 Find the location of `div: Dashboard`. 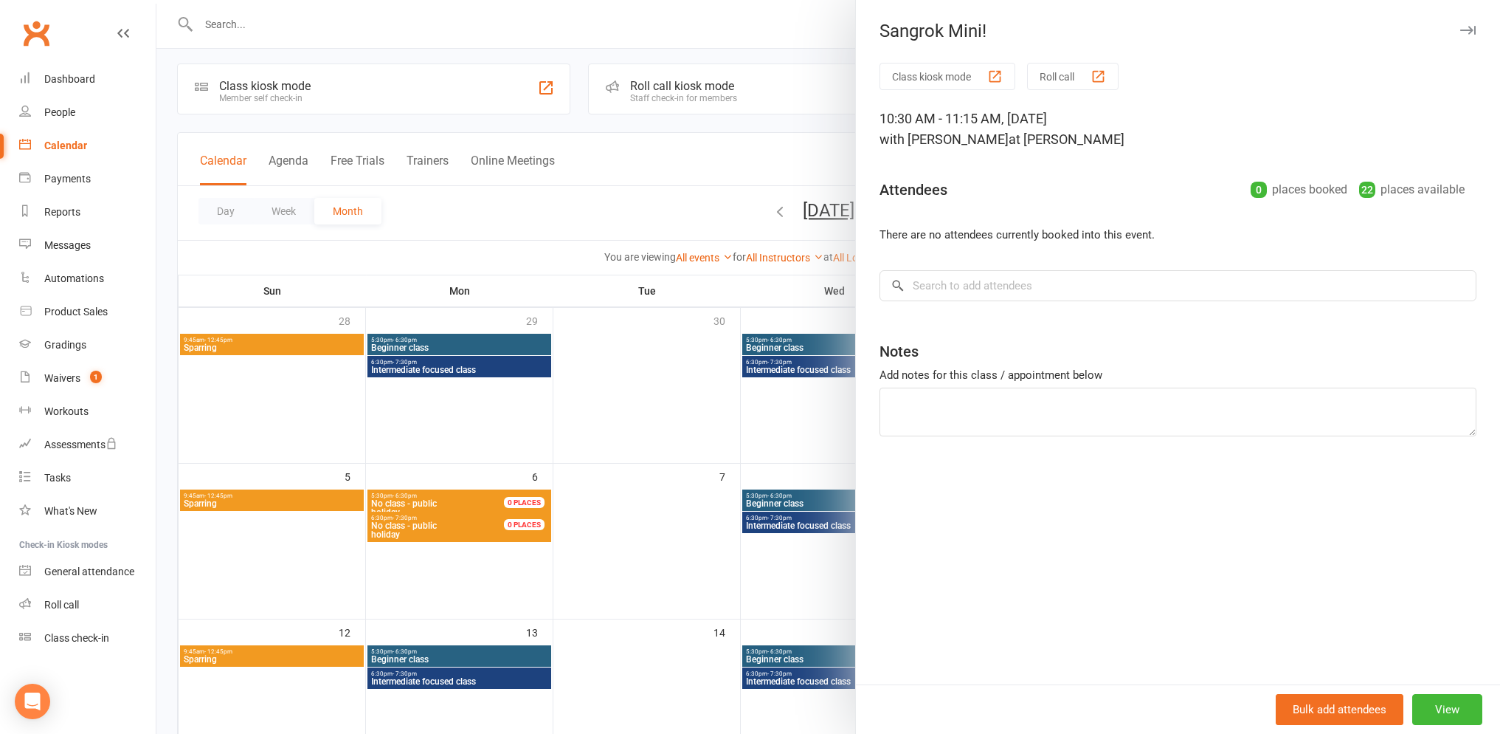

div: Dashboard is located at coordinates (69, 79).